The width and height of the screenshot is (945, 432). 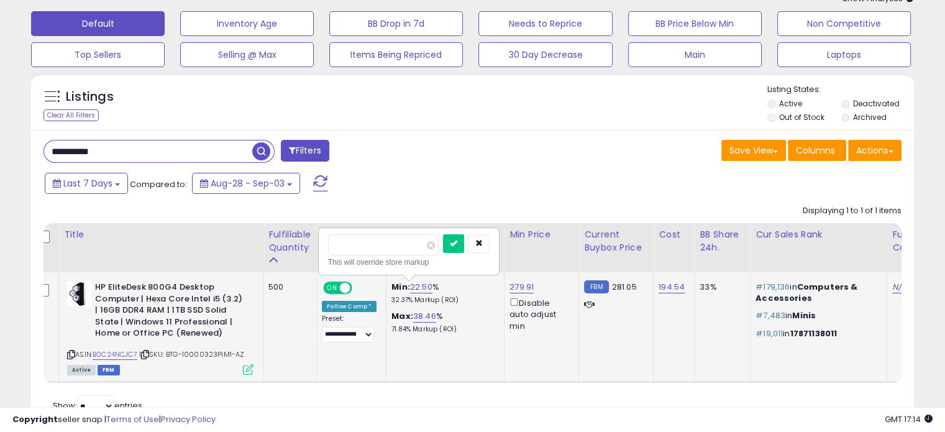 I want to click on span: Computers & Accessories, so click(x=807, y=292).